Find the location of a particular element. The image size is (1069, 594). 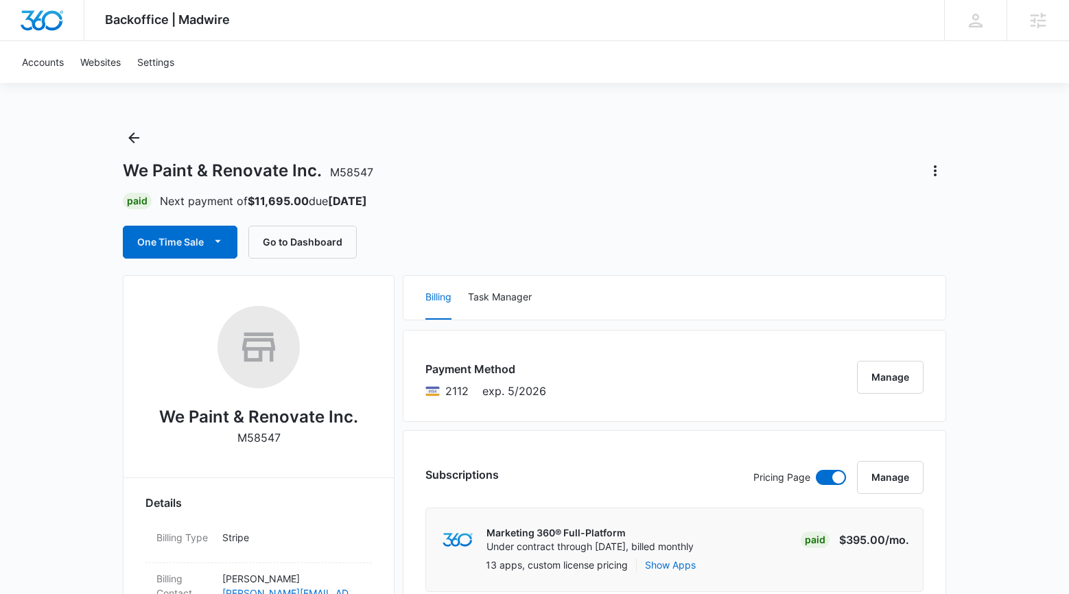

strong: $11,695.00 is located at coordinates (278, 201).